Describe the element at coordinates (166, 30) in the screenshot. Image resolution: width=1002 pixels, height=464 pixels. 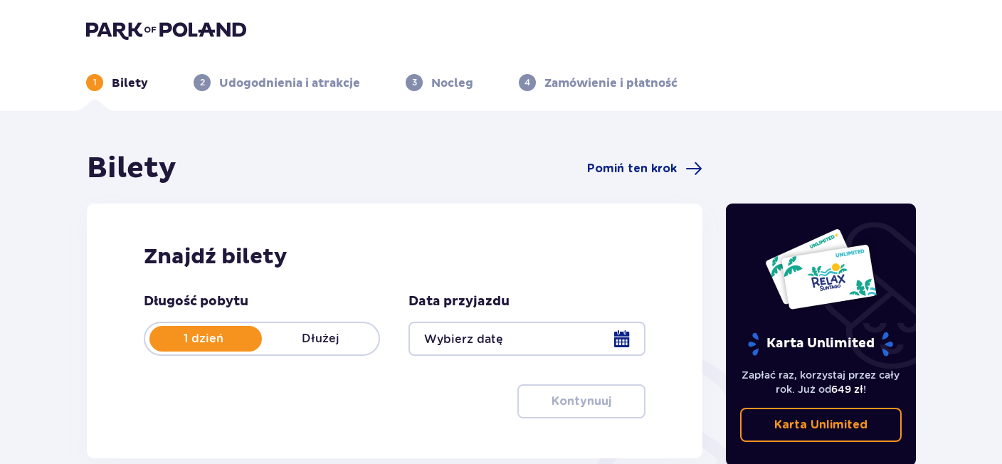
I see `img: Park of Poland logo` at that location.